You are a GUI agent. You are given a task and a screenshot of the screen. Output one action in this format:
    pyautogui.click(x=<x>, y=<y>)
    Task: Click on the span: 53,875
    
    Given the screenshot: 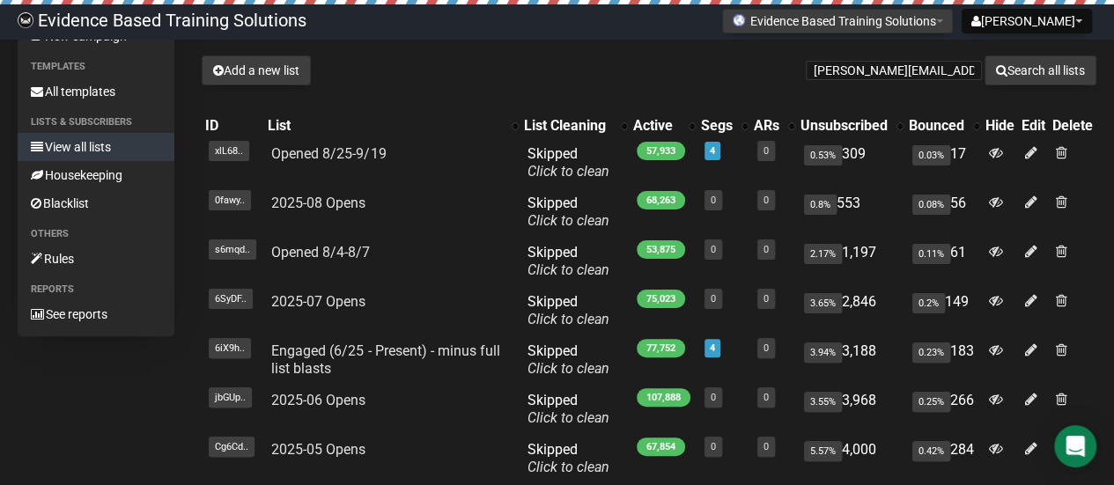 What is the action you would take?
    pyautogui.click(x=661, y=249)
    